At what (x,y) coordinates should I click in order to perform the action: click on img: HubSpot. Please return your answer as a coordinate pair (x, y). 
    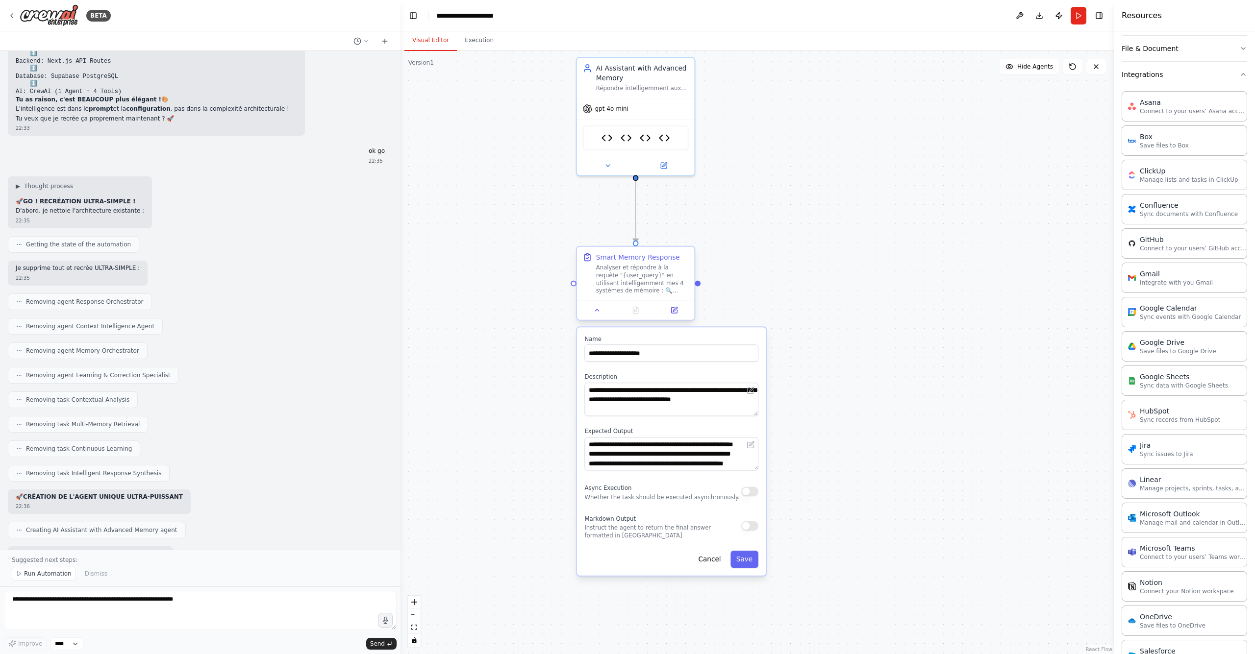
    Looking at the image, I should click on (1132, 415).